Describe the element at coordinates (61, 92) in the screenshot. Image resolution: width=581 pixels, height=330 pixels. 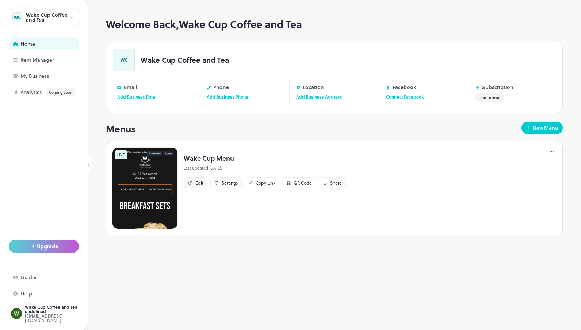
I see `div: Coming Soon` at that location.